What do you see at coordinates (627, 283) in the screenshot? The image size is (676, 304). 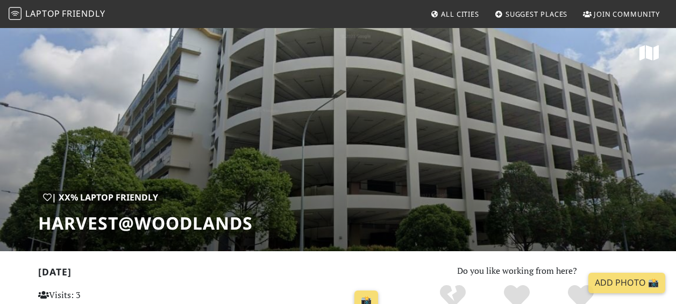 I see `a: Add Photo 📸` at bounding box center [627, 283].